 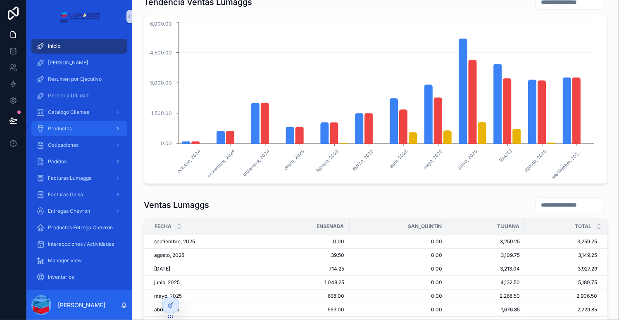 I want to click on tspan: 1,500.00, so click(x=162, y=113).